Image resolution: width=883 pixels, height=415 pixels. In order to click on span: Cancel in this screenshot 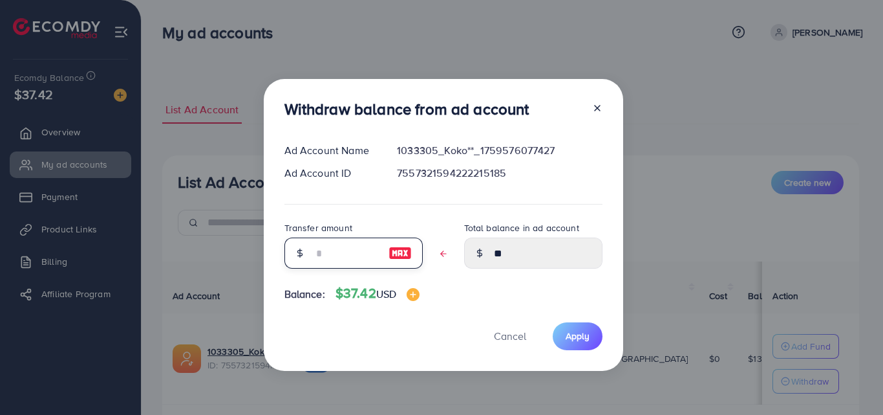, I will do `click(510, 336)`.